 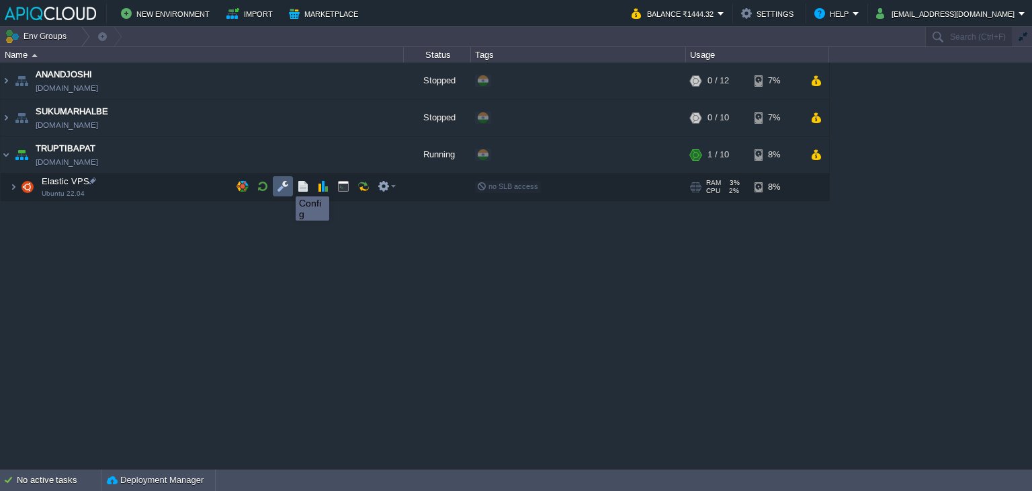 I want to click on button: Settings, so click(x=769, y=13).